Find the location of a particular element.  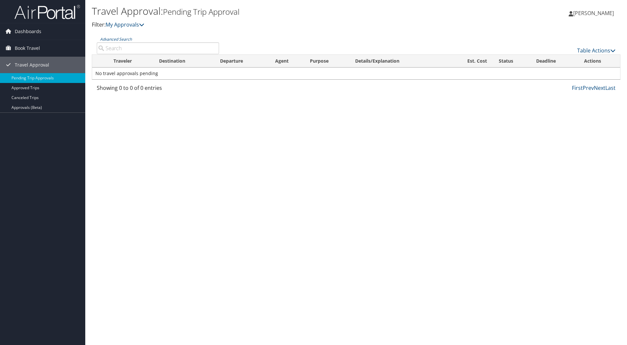

small: Pending Trip Approval is located at coordinates (201, 11).